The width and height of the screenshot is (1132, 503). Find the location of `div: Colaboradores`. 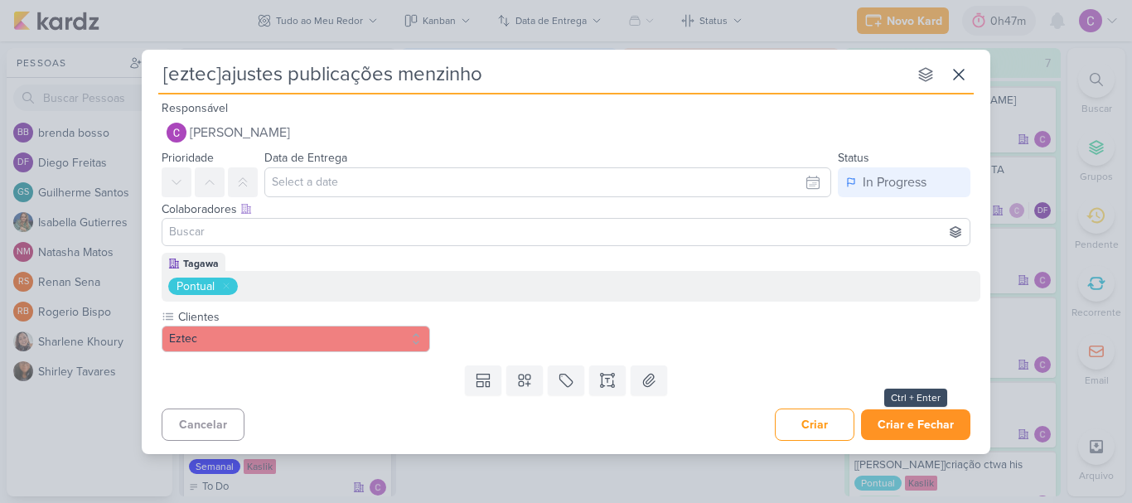

div: Colaboradores is located at coordinates (566, 209).